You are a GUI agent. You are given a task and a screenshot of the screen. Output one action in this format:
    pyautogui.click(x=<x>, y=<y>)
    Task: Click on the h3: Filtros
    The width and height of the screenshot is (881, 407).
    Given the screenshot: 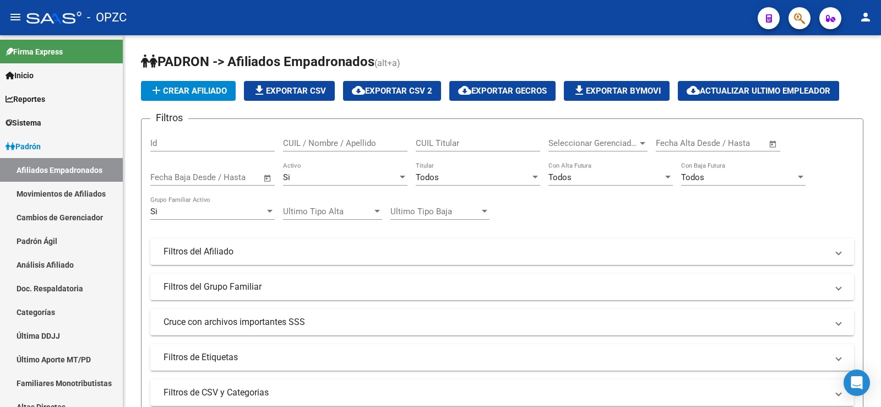 What is the action you would take?
    pyautogui.click(x=169, y=118)
    